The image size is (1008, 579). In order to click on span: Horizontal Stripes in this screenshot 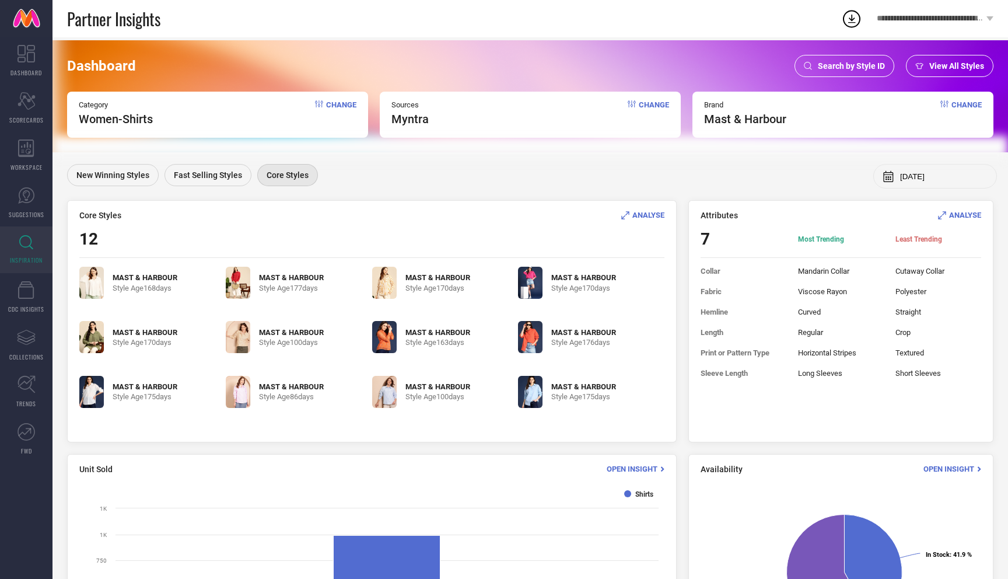, I will do `click(840, 352)`.